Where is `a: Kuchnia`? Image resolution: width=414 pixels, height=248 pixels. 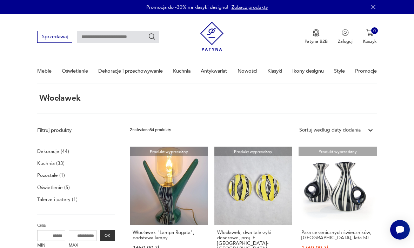 a: Kuchnia is located at coordinates (182, 71).